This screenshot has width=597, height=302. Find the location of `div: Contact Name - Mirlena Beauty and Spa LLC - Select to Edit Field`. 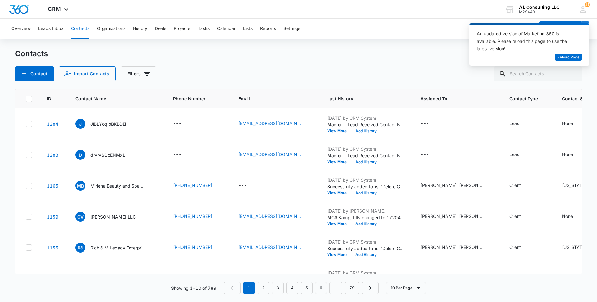

div: Contact Name - Mirlena Beauty and Spa LLC - Select to Edit Field is located at coordinates (117, 186).